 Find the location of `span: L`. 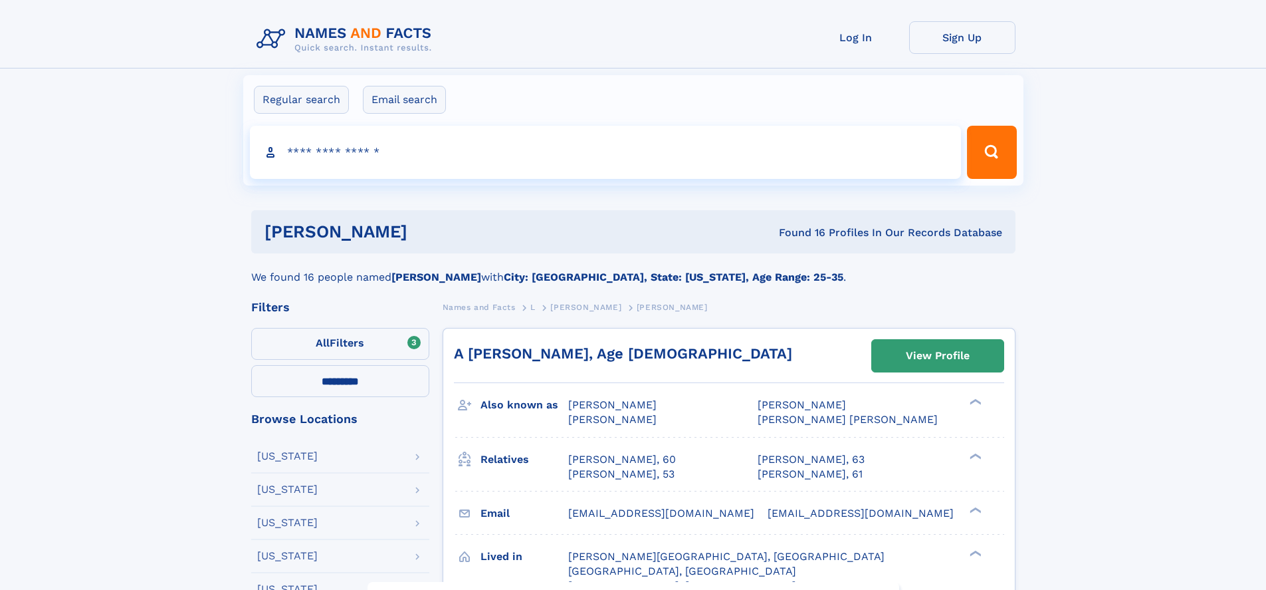

span: L is located at coordinates (533, 307).